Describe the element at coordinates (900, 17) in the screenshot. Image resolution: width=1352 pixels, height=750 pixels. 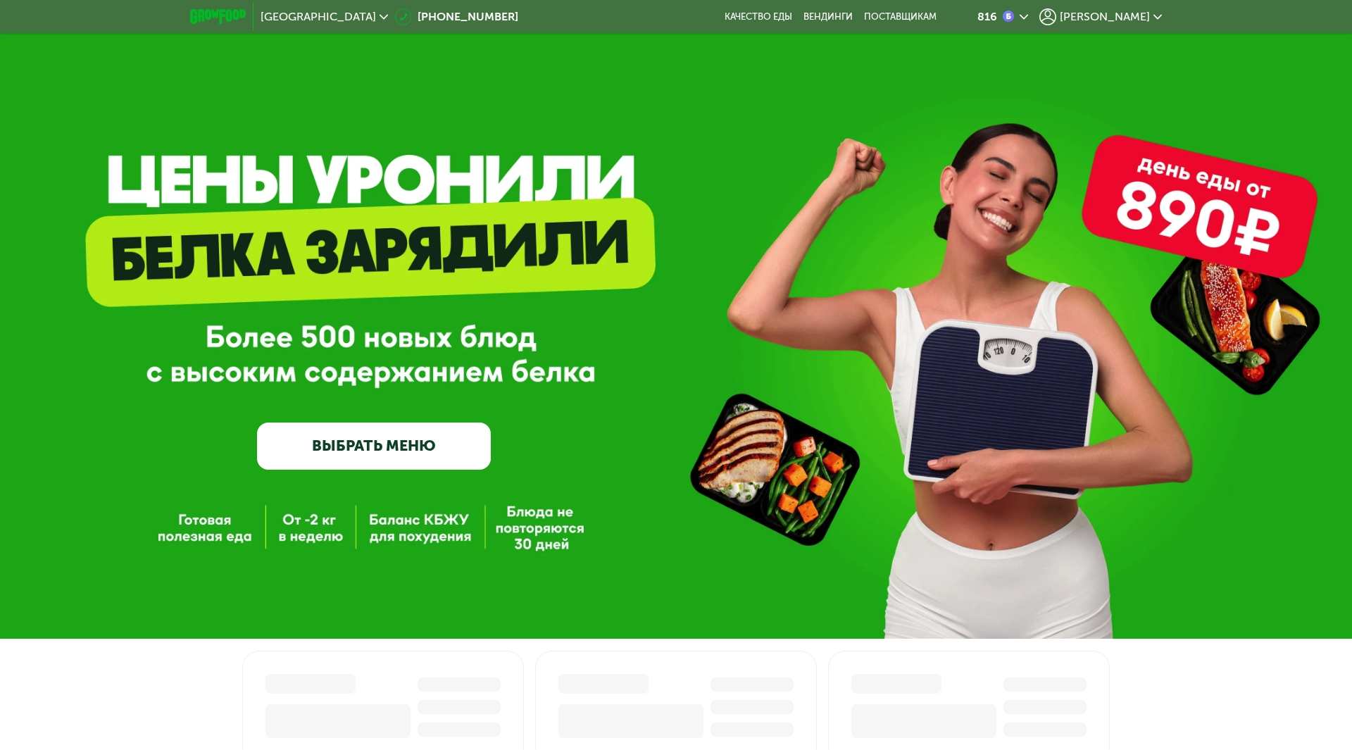
I see `div: поставщикам` at that location.